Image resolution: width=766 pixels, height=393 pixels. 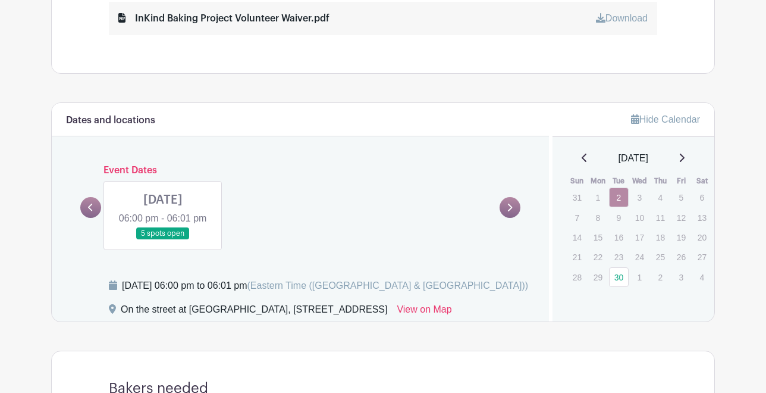 What do you see at coordinates (300, 170) in the screenshot?
I see `h6: Event Dates` at bounding box center [300, 170].